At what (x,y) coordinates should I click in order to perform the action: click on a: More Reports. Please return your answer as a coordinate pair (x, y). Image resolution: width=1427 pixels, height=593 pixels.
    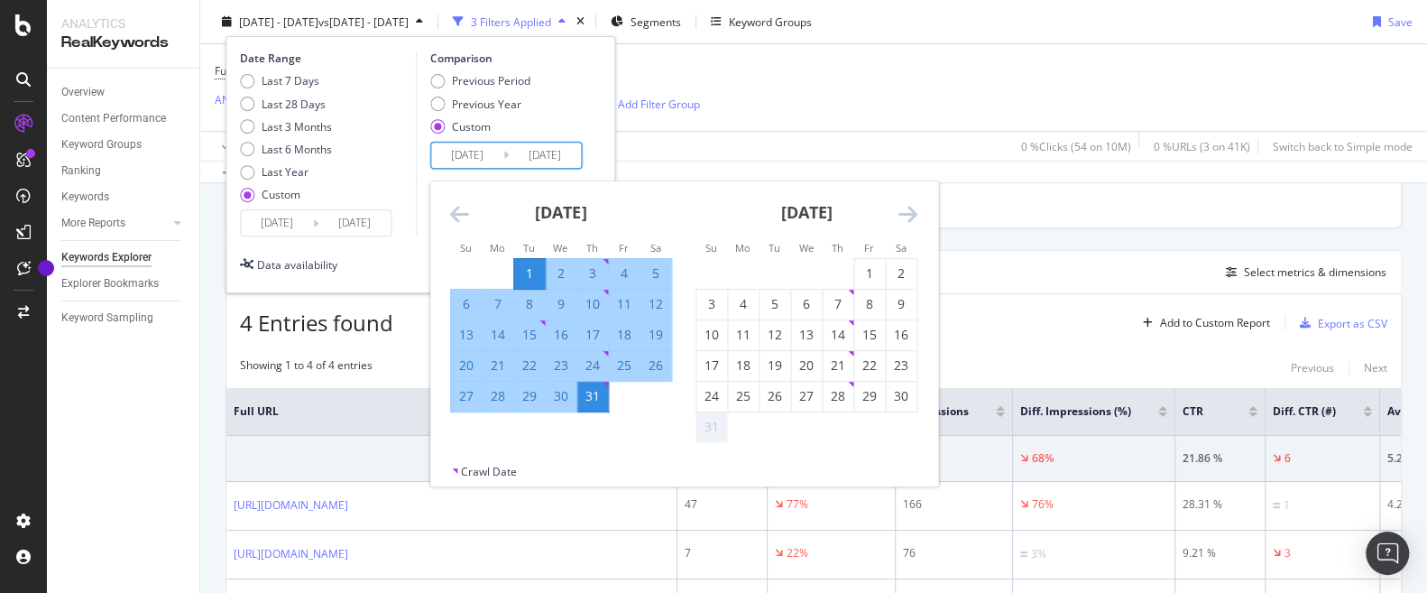
    Looking at the image, I should click on (115, 223).